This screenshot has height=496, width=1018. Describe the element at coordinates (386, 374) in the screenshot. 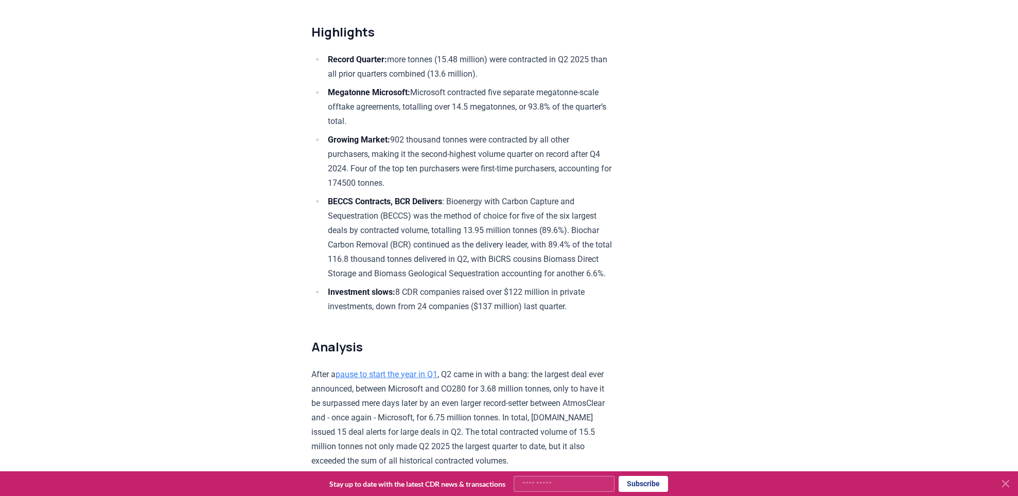

I see `a: pause to start the year in Q1` at that location.